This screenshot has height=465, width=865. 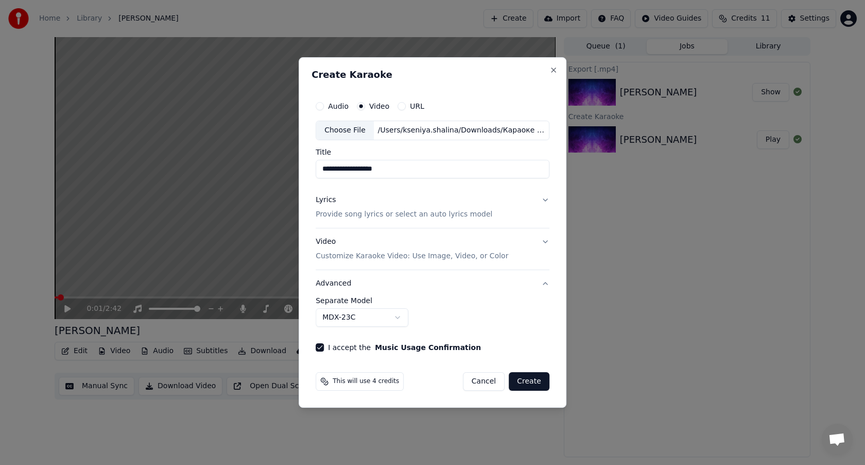 I want to click on button: Create, so click(x=529, y=381).